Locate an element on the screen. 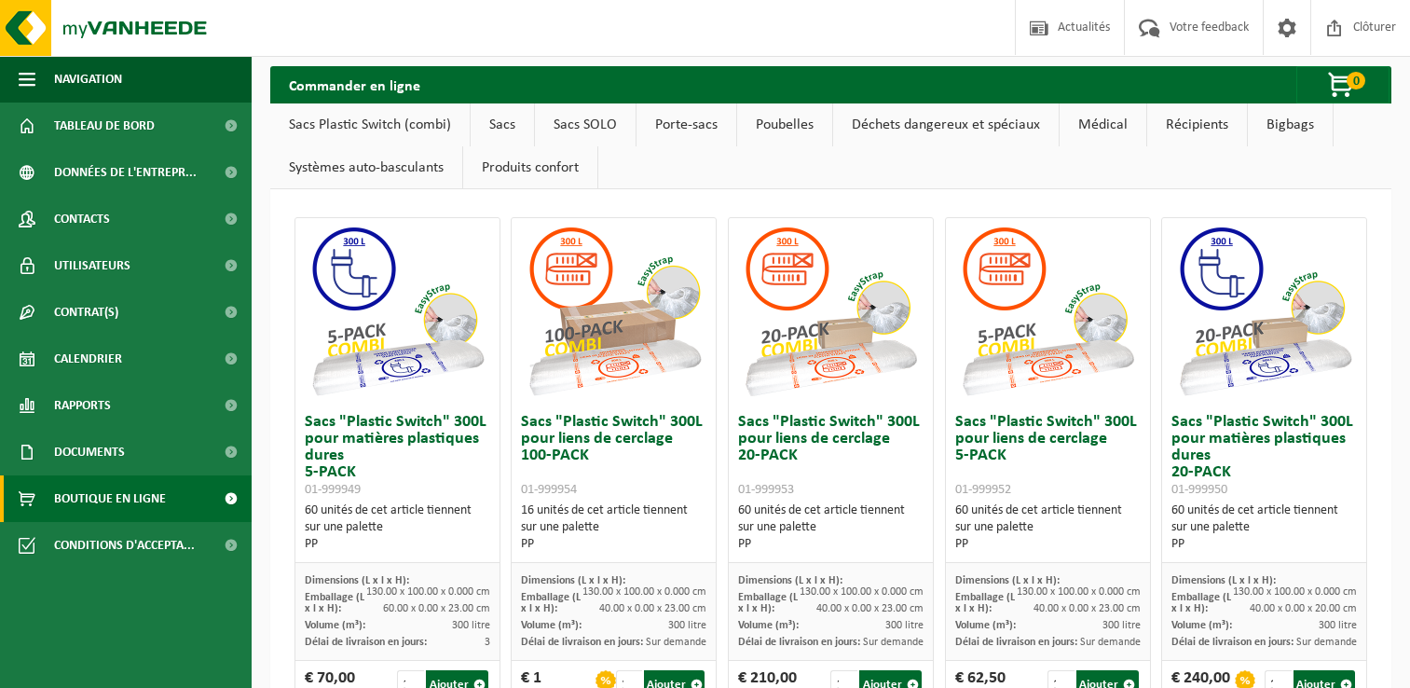 This screenshot has height=688, width=1410. div: 16 unités de cet article tiennent sur une palette is located at coordinates (613, 527).